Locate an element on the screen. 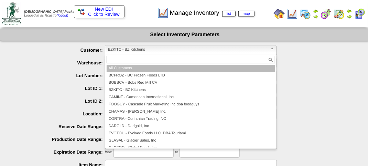 This screenshot has height=166, width=368. label: Production Date Range: is located at coordinates (59, 139).